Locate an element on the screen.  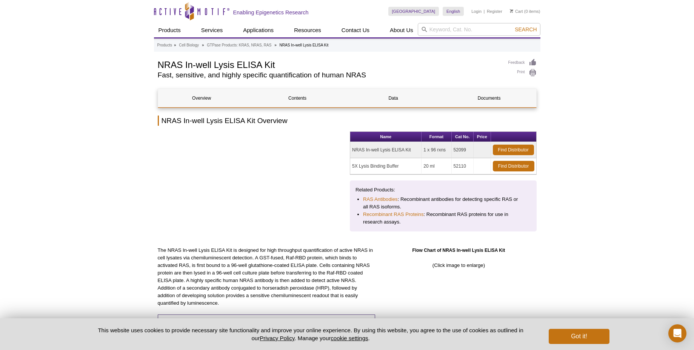
button: Search is located at coordinates (526, 29).